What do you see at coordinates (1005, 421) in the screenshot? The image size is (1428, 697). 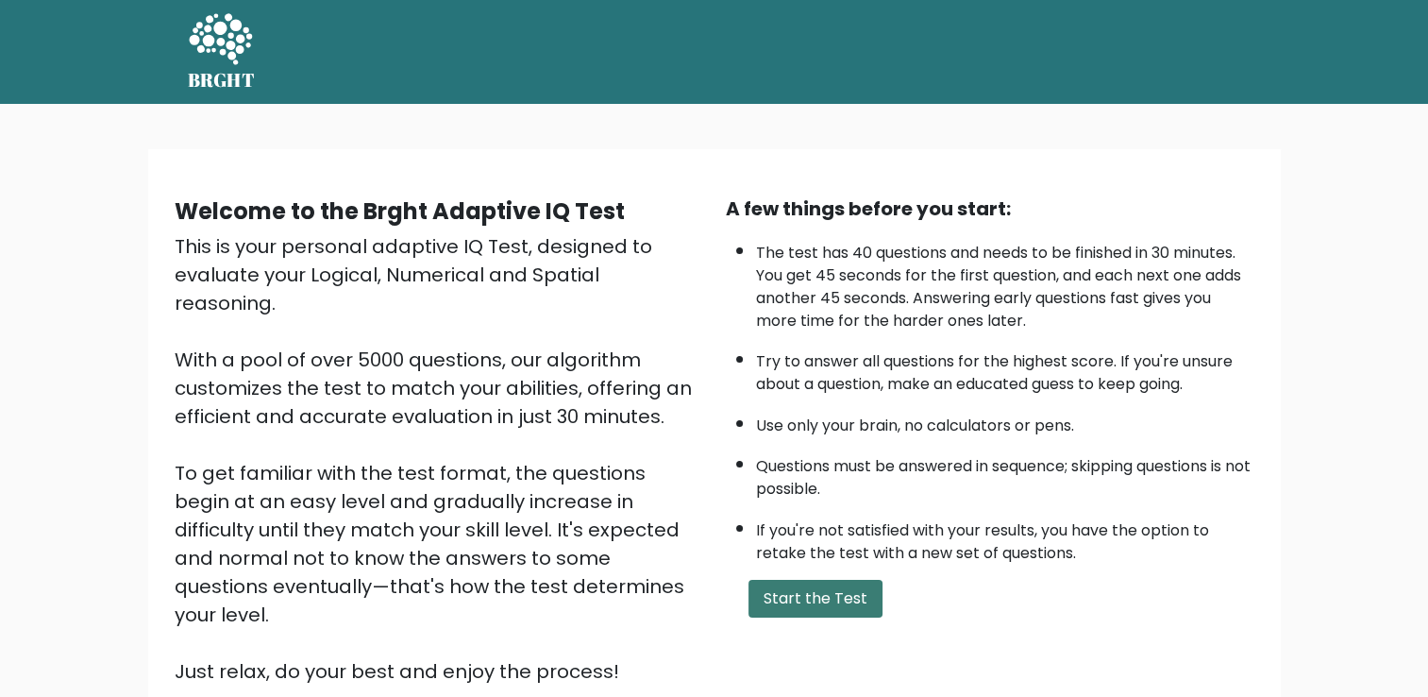 I see `li: Use only your brain, no calculators or pens.` at bounding box center [1005, 421].